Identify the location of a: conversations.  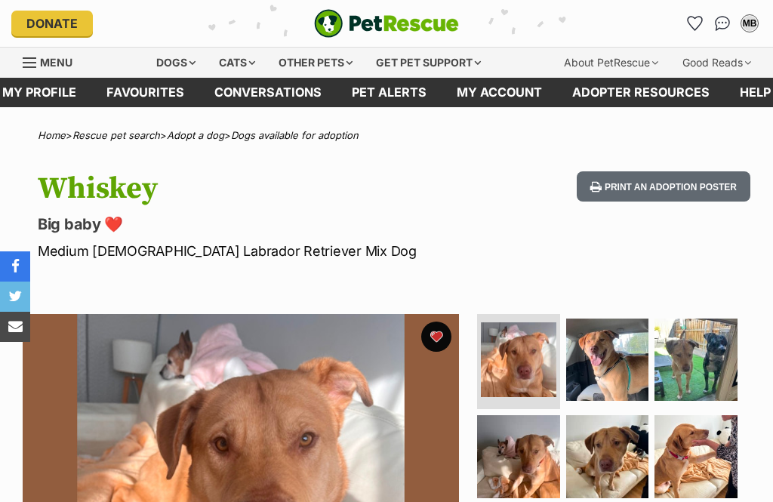
(268, 92).